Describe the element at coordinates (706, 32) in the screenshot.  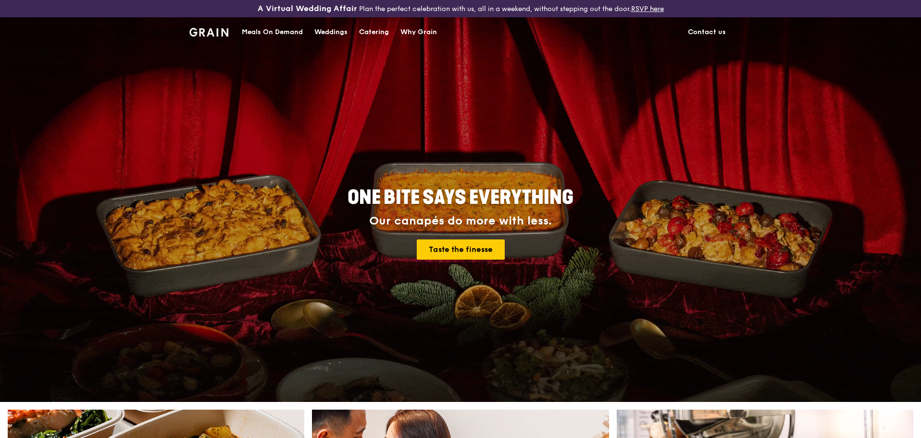
I see `a: Contact us` at that location.